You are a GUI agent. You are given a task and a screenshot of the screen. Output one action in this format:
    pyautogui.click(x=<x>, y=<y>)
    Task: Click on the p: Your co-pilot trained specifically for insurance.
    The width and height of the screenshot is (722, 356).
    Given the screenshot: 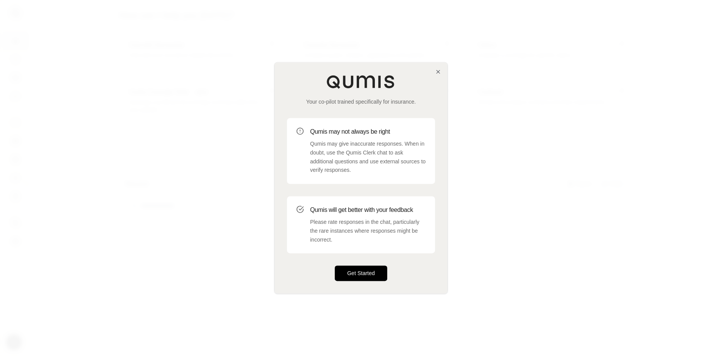 What is the action you would take?
    pyautogui.click(x=361, y=102)
    